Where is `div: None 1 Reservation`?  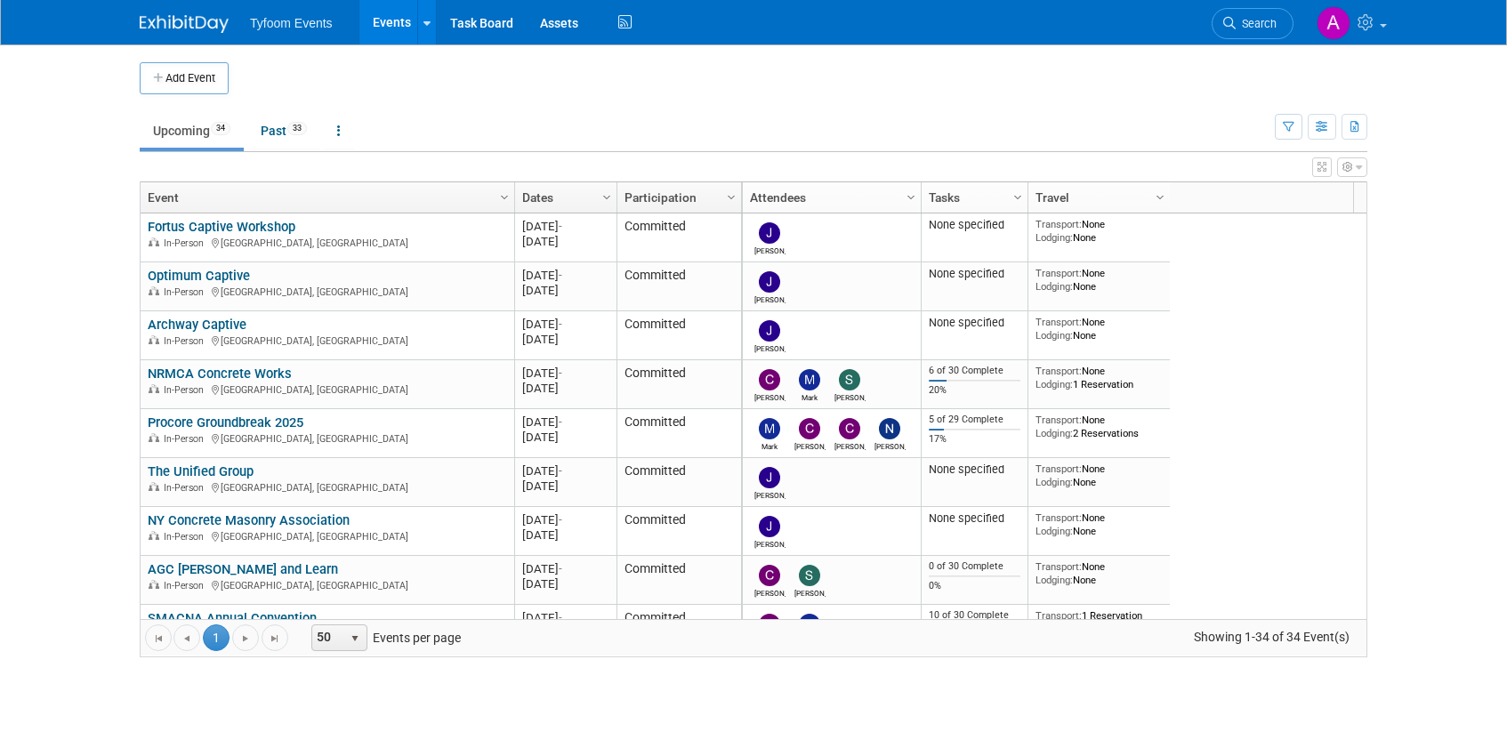 div: None 1 Reservation is located at coordinates (1099, 377).